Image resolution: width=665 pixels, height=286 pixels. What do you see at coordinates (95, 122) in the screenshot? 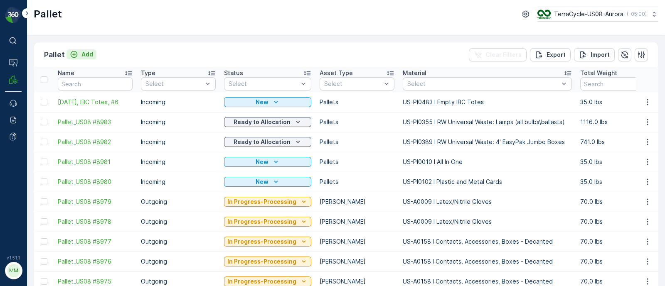
I see `a: Pallet_US08 #8983` at bounding box center [95, 122].